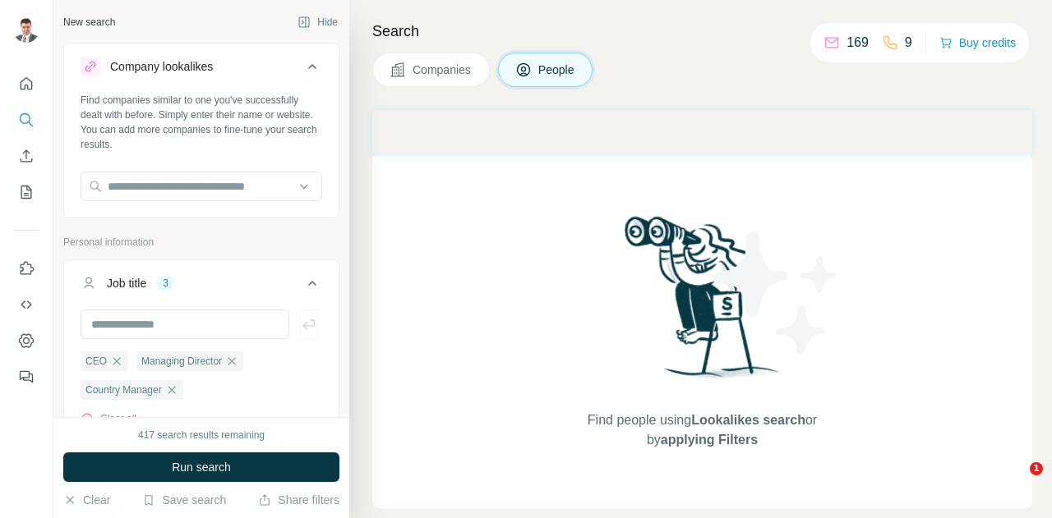  Describe the element at coordinates (26, 84) in the screenshot. I see `button: Quick start` at that location.